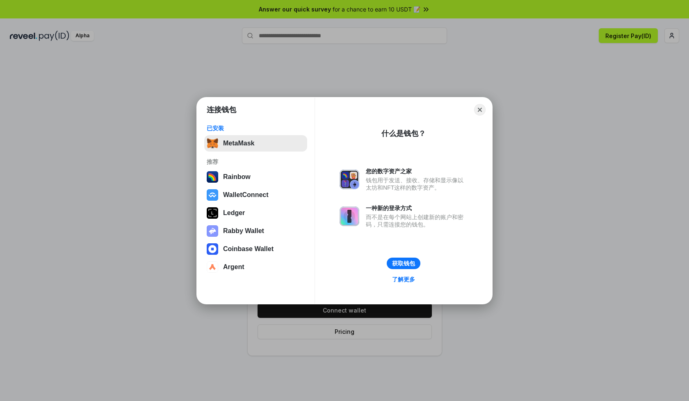 This screenshot has width=689, height=401. What do you see at coordinates (221, 110) in the screenshot?
I see `h1: 连接钱包` at bounding box center [221, 110].